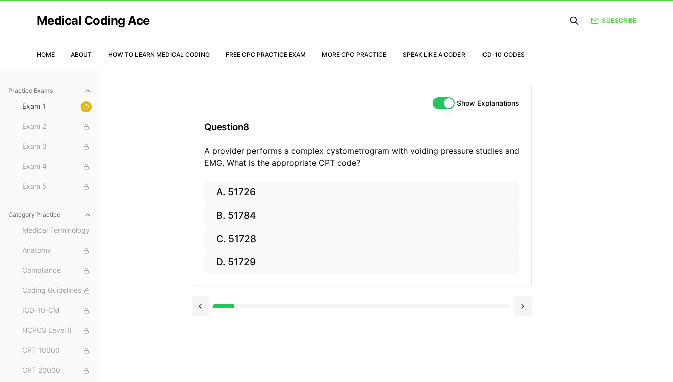 The image size is (673, 382). What do you see at coordinates (81, 55) in the screenshot?
I see `a: About` at bounding box center [81, 55].